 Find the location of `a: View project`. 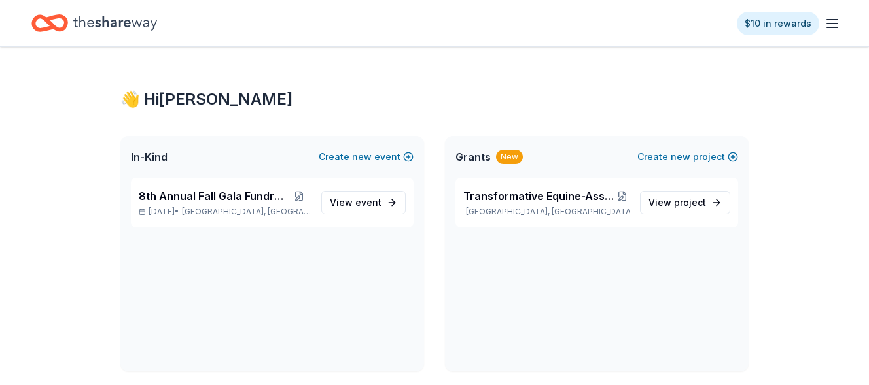

a: View project is located at coordinates (685, 203).